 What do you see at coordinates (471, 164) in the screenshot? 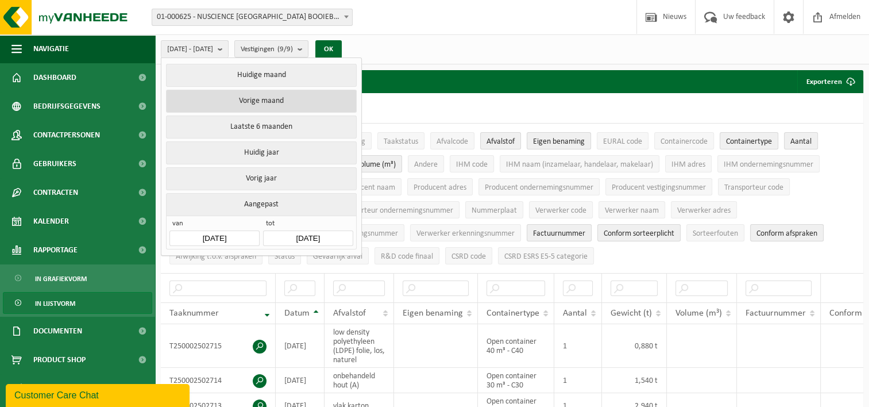
I see `button: IHM codeIHM code: Activate to sort` at bounding box center [471, 164].